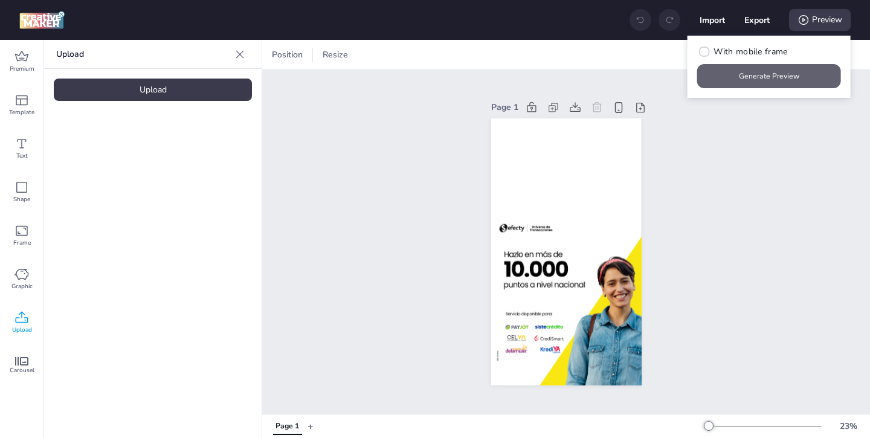 This screenshot has width=870, height=438. Describe the element at coordinates (757, 20) in the screenshot. I see `button: Export` at that location.